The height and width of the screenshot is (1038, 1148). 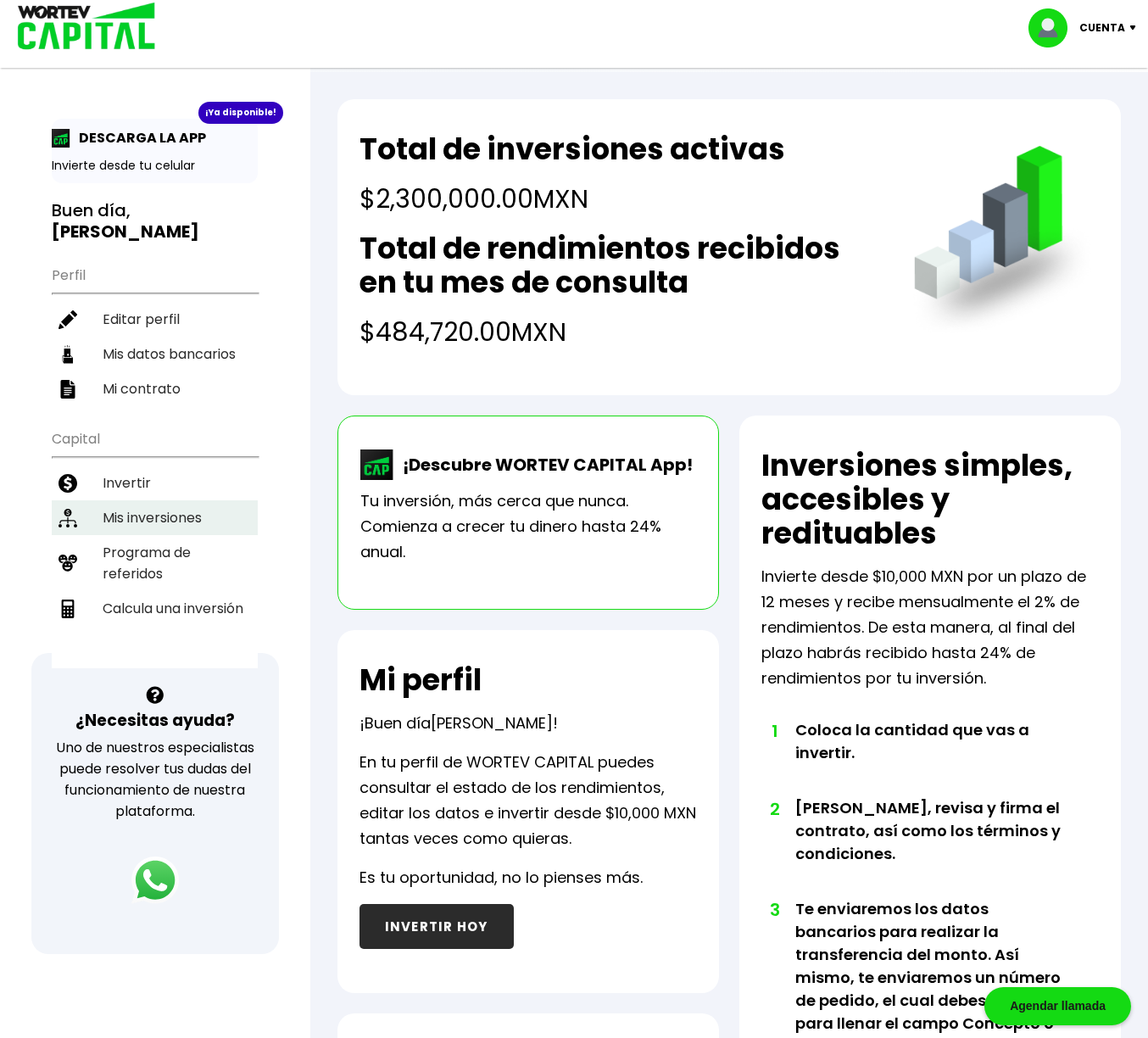 What do you see at coordinates (138, 137) in the screenshot?
I see `p: DESCARGA LA APP` at bounding box center [138, 137].